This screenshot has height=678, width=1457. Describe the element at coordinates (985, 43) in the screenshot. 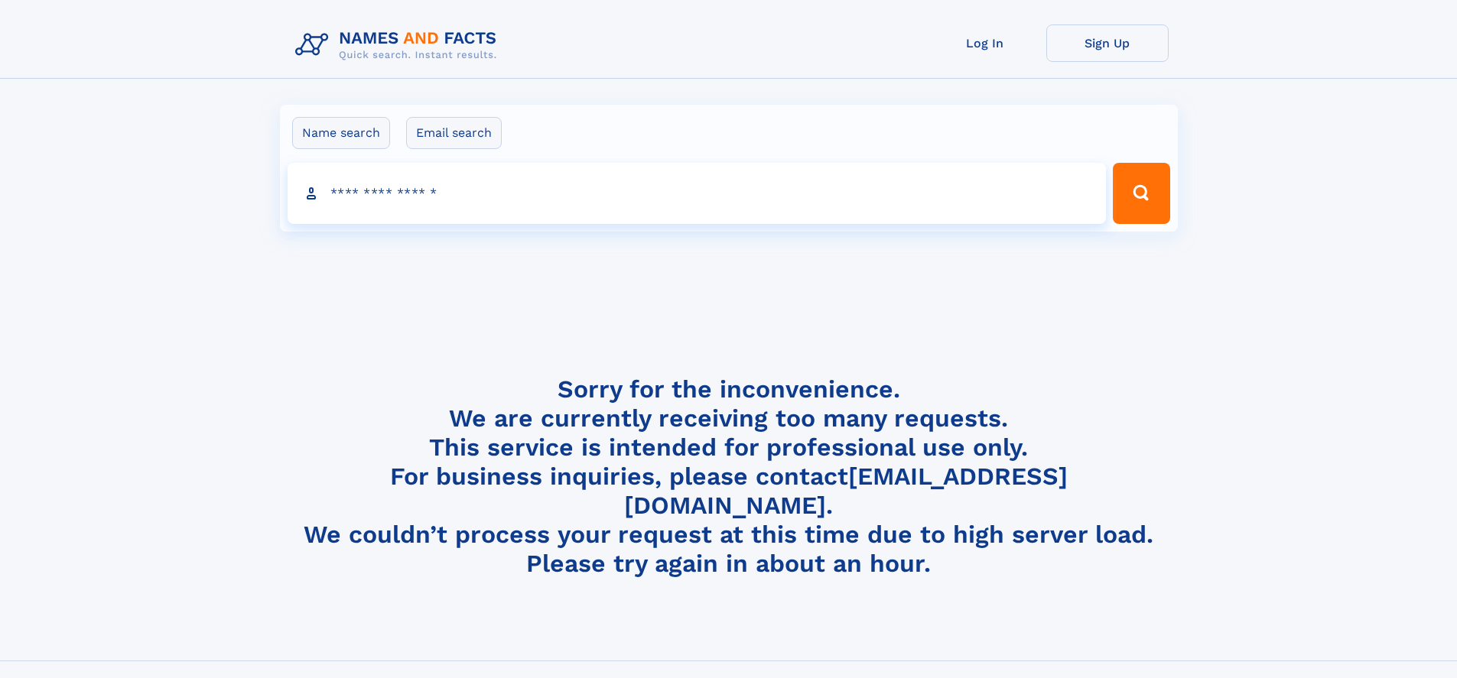

I see `a: Log In` at that location.